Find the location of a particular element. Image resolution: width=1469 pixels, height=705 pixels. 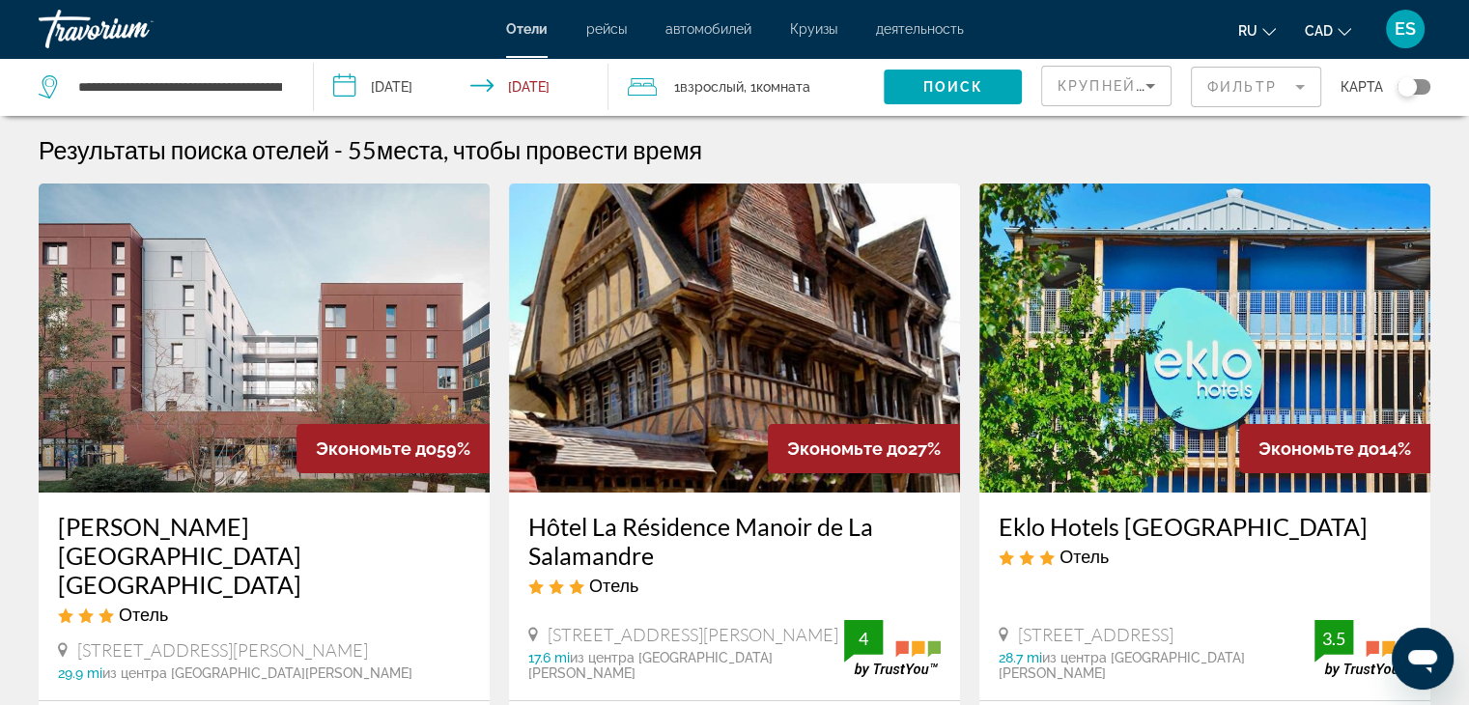

a: Hôtel La Résidence Manoir de La Salamandre is located at coordinates (734, 541).